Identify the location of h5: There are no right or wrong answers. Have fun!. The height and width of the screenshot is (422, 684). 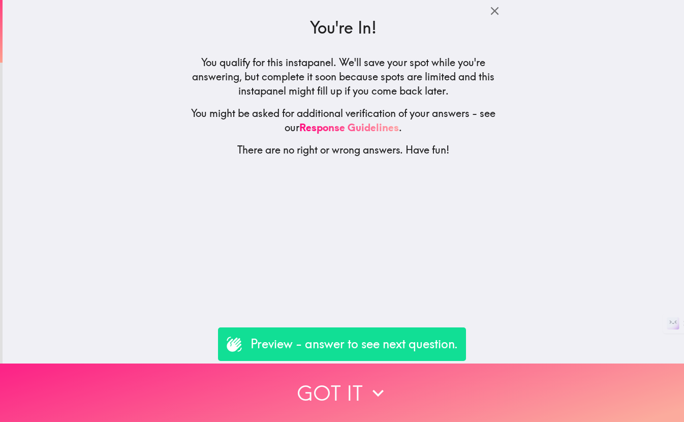
(343, 150).